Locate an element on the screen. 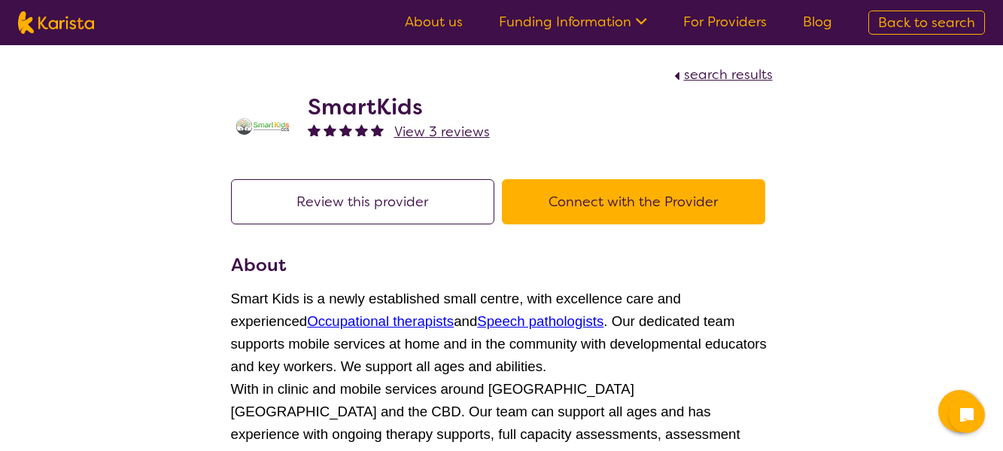 Image resolution: width=1003 pixels, height=451 pixels. a: For Providers is located at coordinates (725, 22).